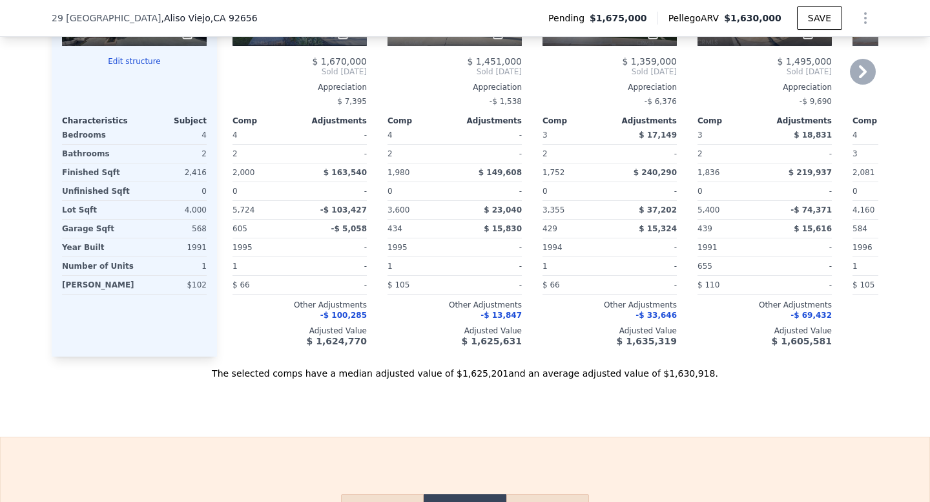 The height and width of the screenshot is (502, 930). What do you see at coordinates (349, 229) in the screenshot?
I see `span: -$ 5,058` at bounding box center [349, 229].